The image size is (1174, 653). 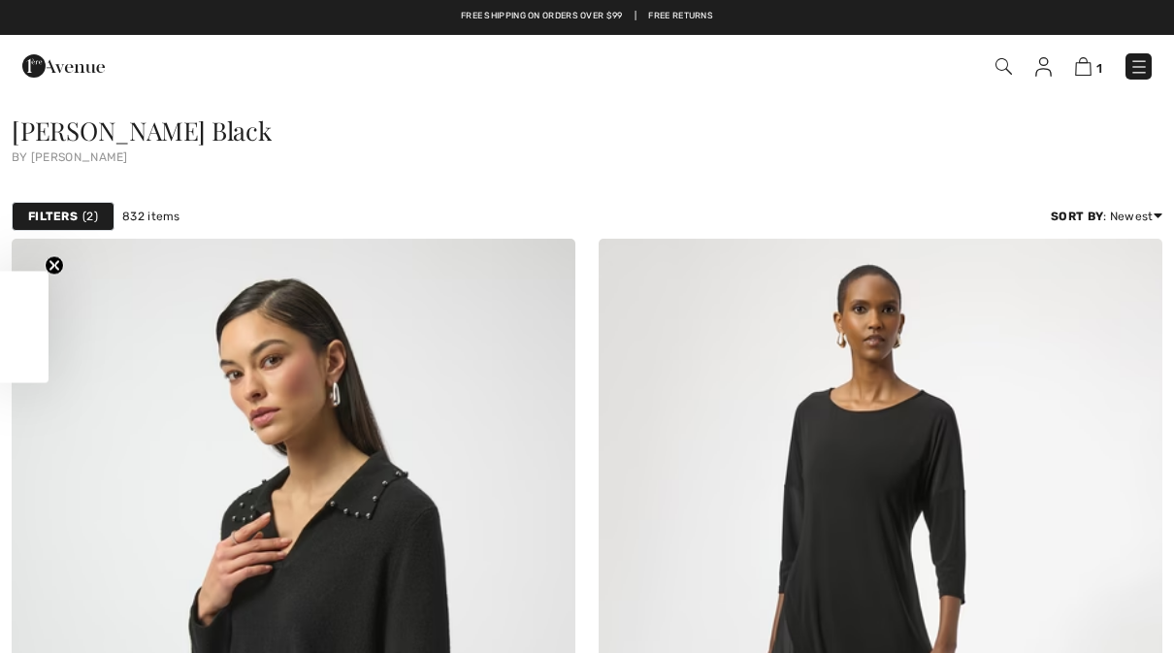 I want to click on span: 832 items, so click(x=151, y=216).